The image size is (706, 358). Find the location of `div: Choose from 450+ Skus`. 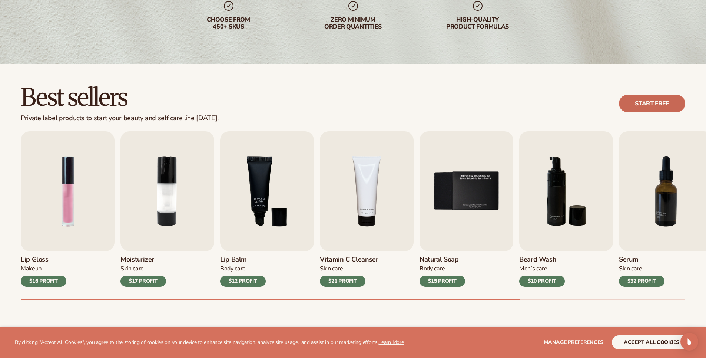

div: Choose from 450+ Skus is located at coordinates (229, 23).